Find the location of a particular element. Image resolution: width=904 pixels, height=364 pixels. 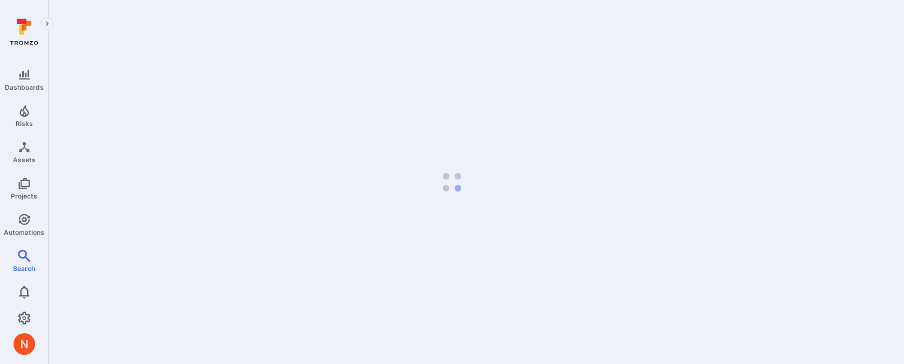

span: Projects is located at coordinates (24, 196).